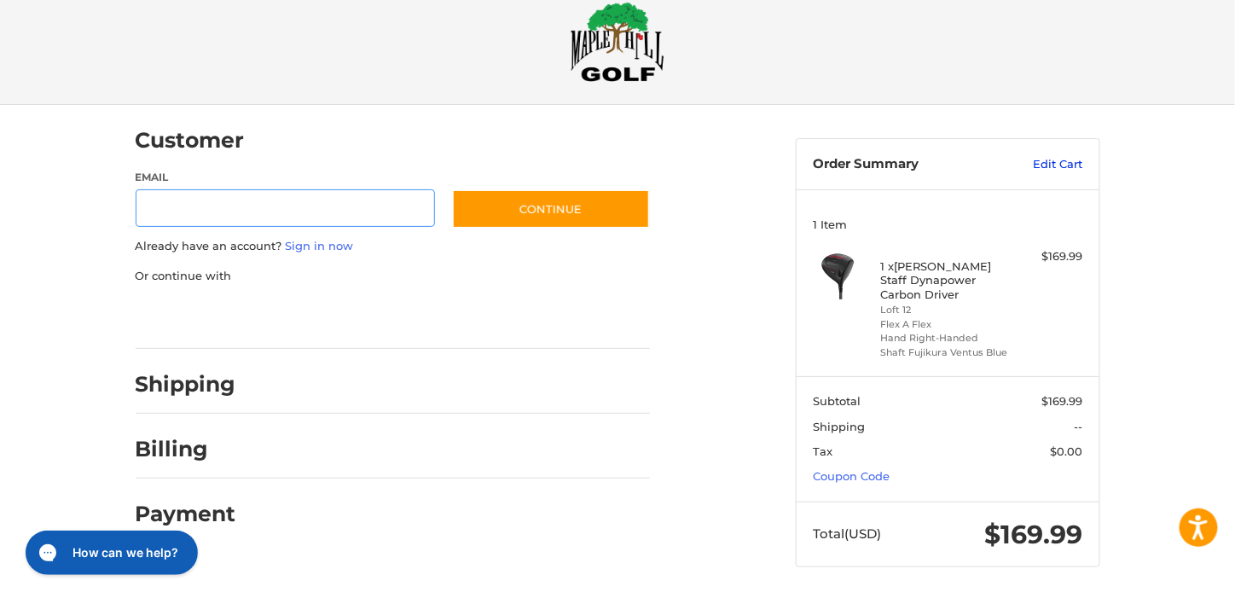 This screenshot has width=1235, height=598. I want to click on h3: Order Summary, so click(904, 165).